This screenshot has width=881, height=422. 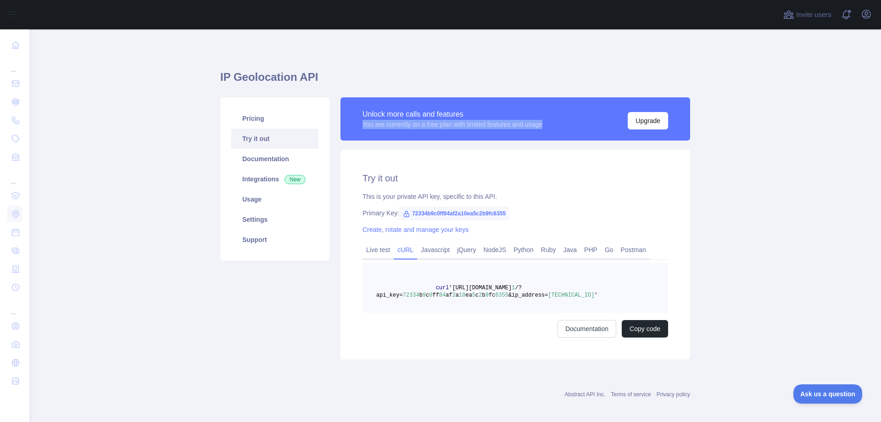 What do you see at coordinates (275, 179) in the screenshot?
I see `a: Integrations New` at bounding box center [275, 179].